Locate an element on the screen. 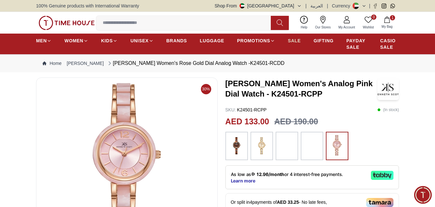 The image size is (435, 207). span: MEN is located at coordinates (41, 41).